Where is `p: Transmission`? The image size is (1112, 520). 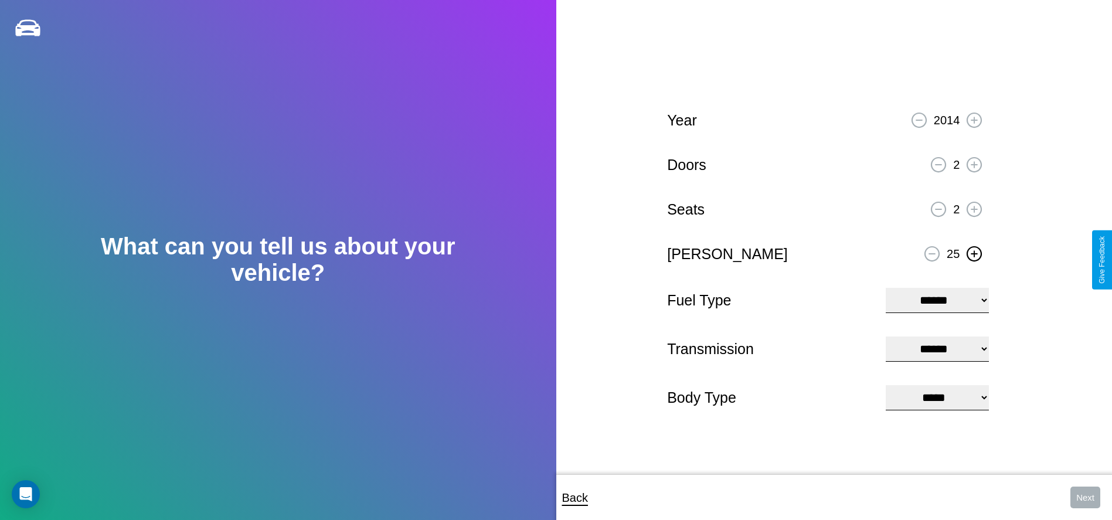
p: Transmission is located at coordinates (770, 349).